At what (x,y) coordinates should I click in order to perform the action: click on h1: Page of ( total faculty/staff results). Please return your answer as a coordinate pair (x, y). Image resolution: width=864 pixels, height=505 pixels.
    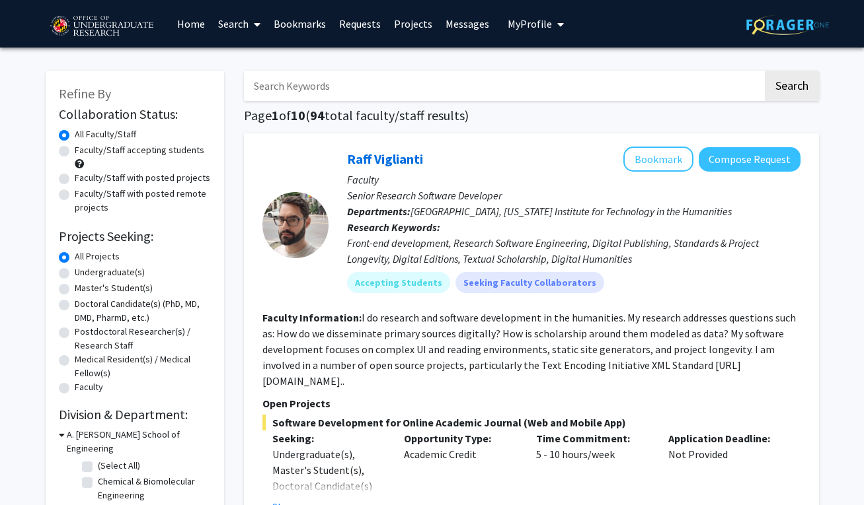
    Looking at the image, I should click on (531, 116).